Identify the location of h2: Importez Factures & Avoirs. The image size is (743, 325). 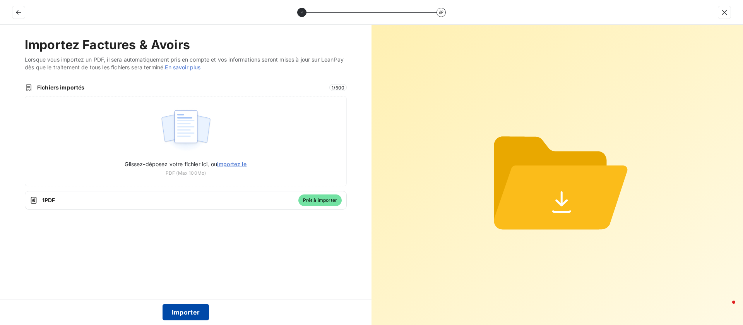
(186, 45).